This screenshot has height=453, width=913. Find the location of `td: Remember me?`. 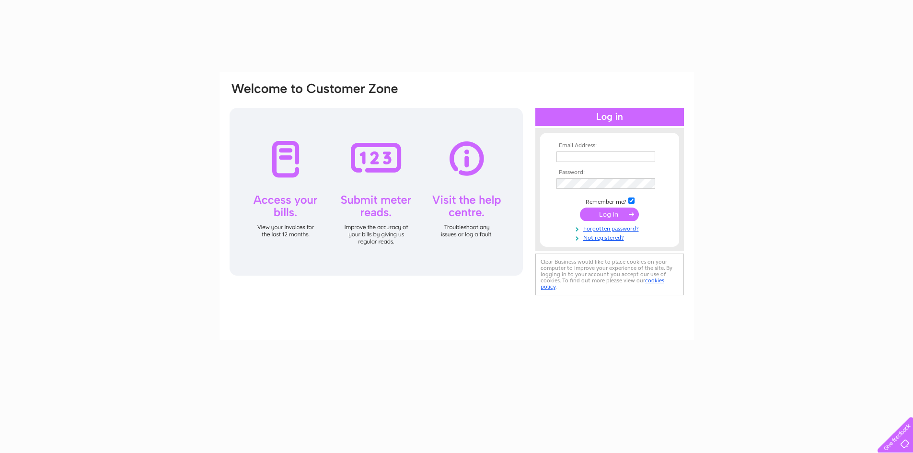

td: Remember me? is located at coordinates (609, 201).